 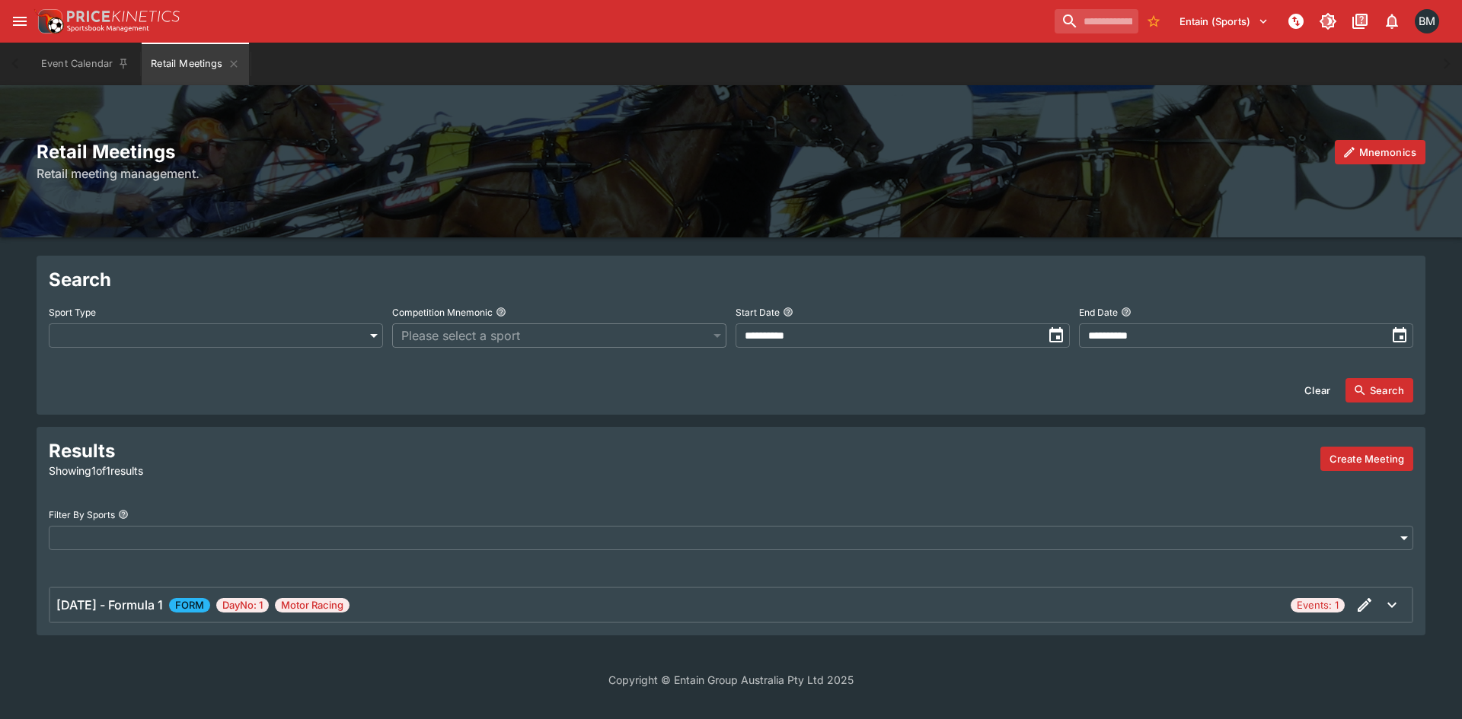 What do you see at coordinates (1427, 21) in the screenshot?
I see `div: Byron Monk` at bounding box center [1427, 21].